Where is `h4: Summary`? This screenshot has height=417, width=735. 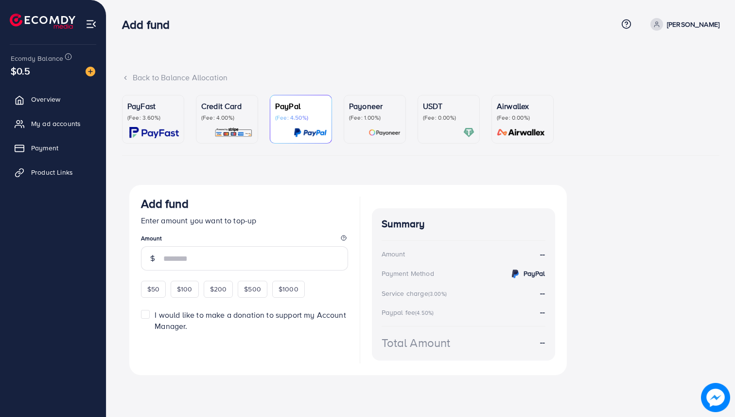
h4: Summary is located at coordinates (464, 224).